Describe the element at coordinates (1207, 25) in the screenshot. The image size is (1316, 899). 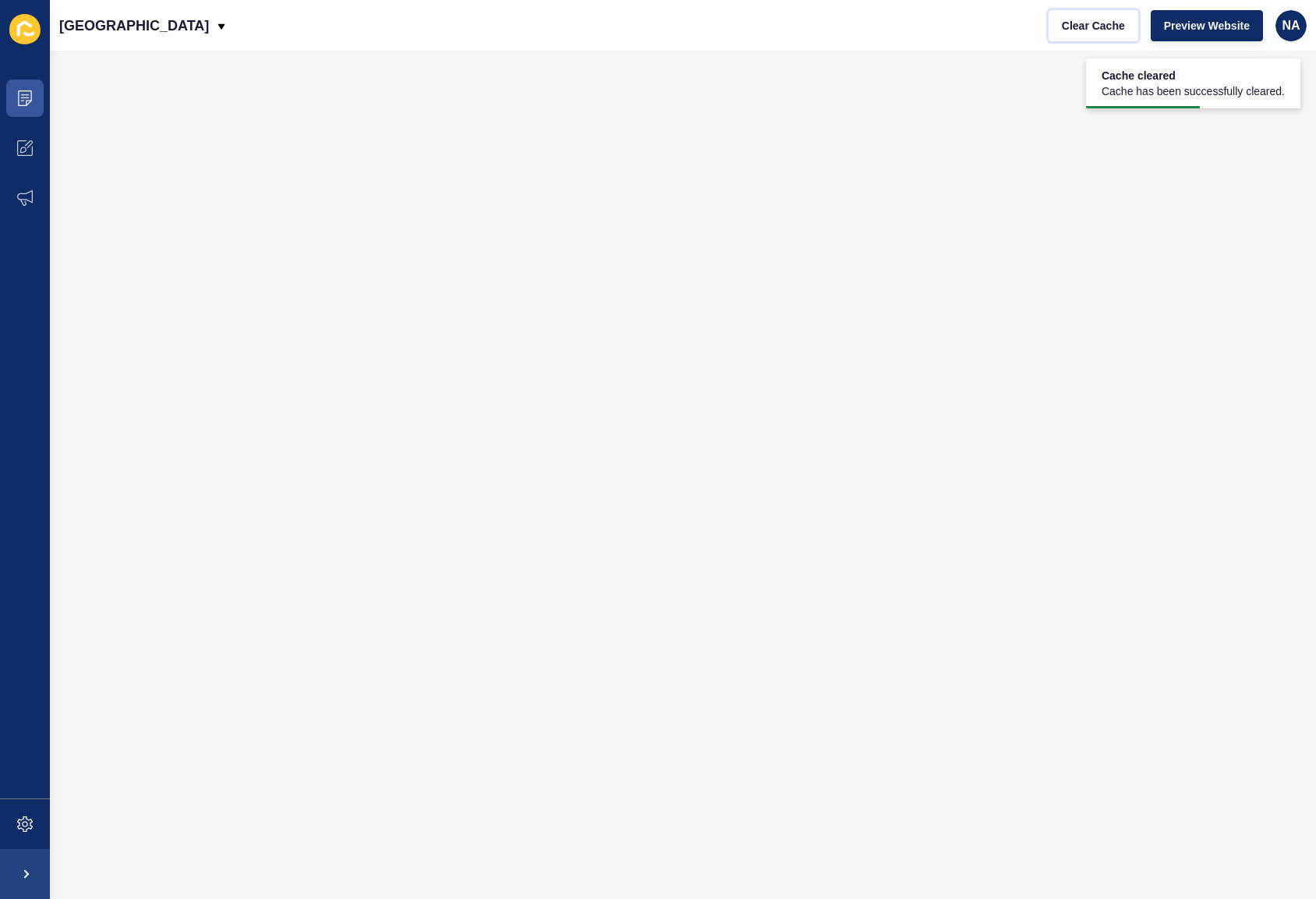
I see `button: Preview Website` at that location.